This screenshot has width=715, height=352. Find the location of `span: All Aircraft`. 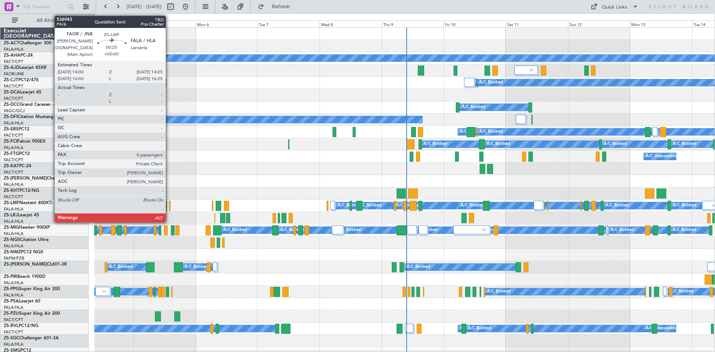

span: All Aircraft is located at coordinates (49, 20).